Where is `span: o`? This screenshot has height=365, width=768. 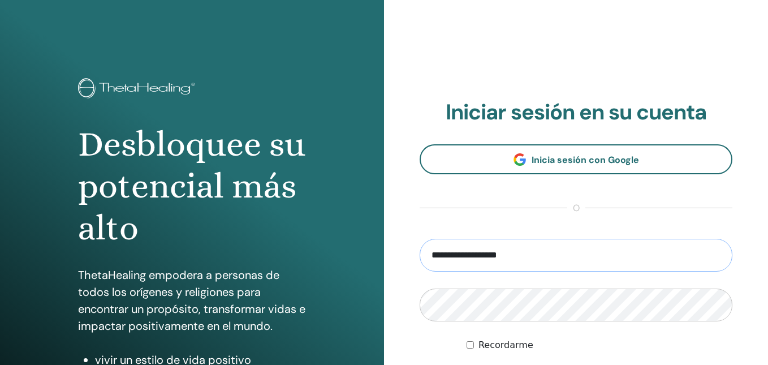
span: o is located at coordinates (576, 208).